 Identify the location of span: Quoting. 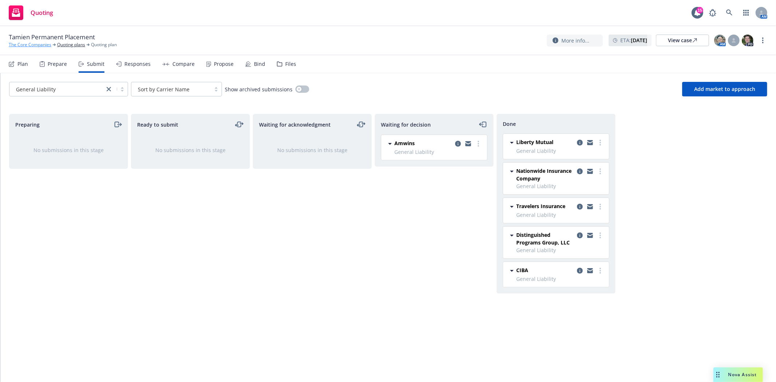
(42, 13).